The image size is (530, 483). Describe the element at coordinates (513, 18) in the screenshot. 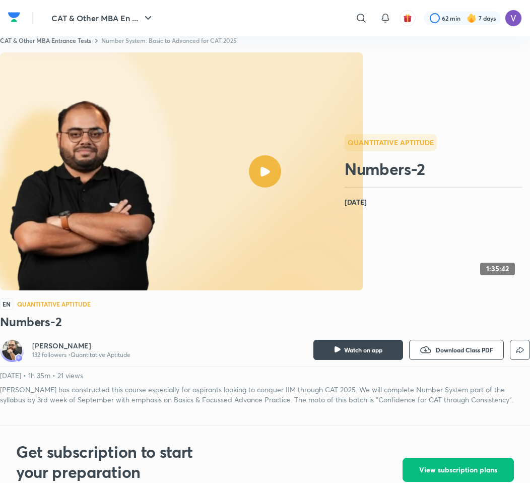

I see `img: Vatsal Kanodia` at that location.